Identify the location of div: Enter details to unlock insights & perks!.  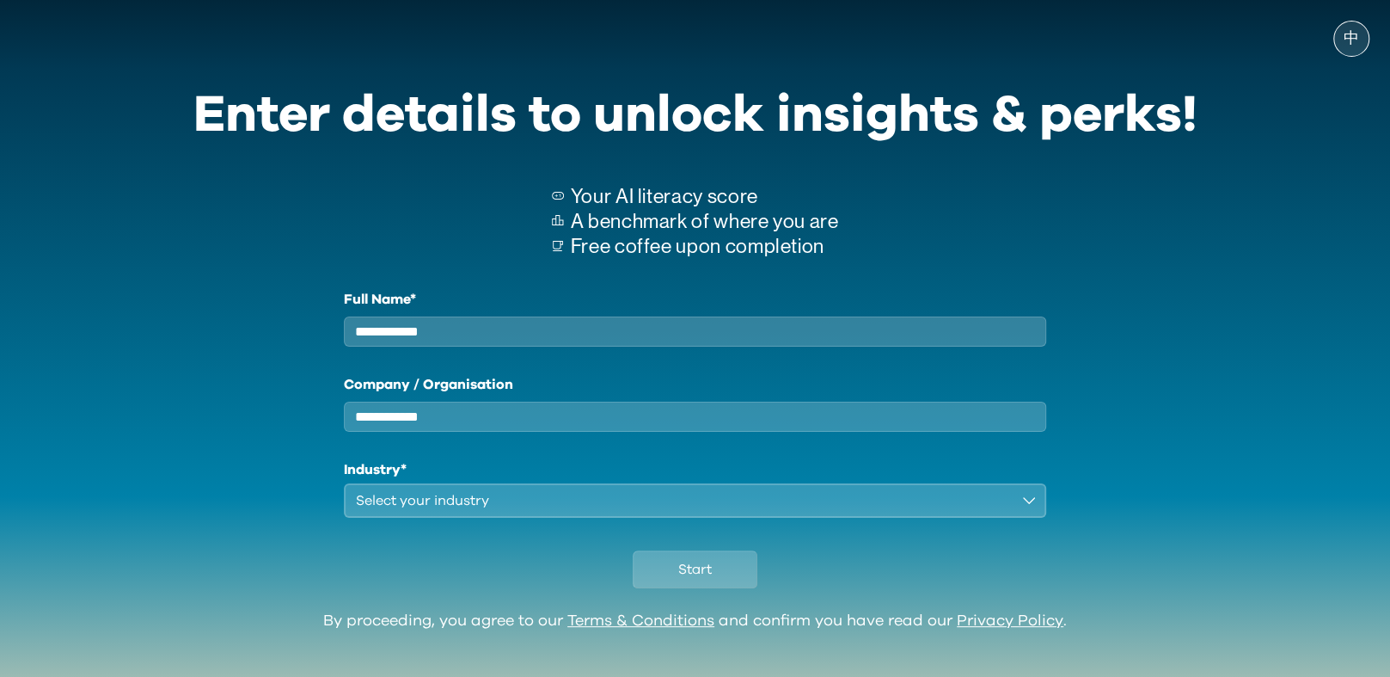
(696, 115).